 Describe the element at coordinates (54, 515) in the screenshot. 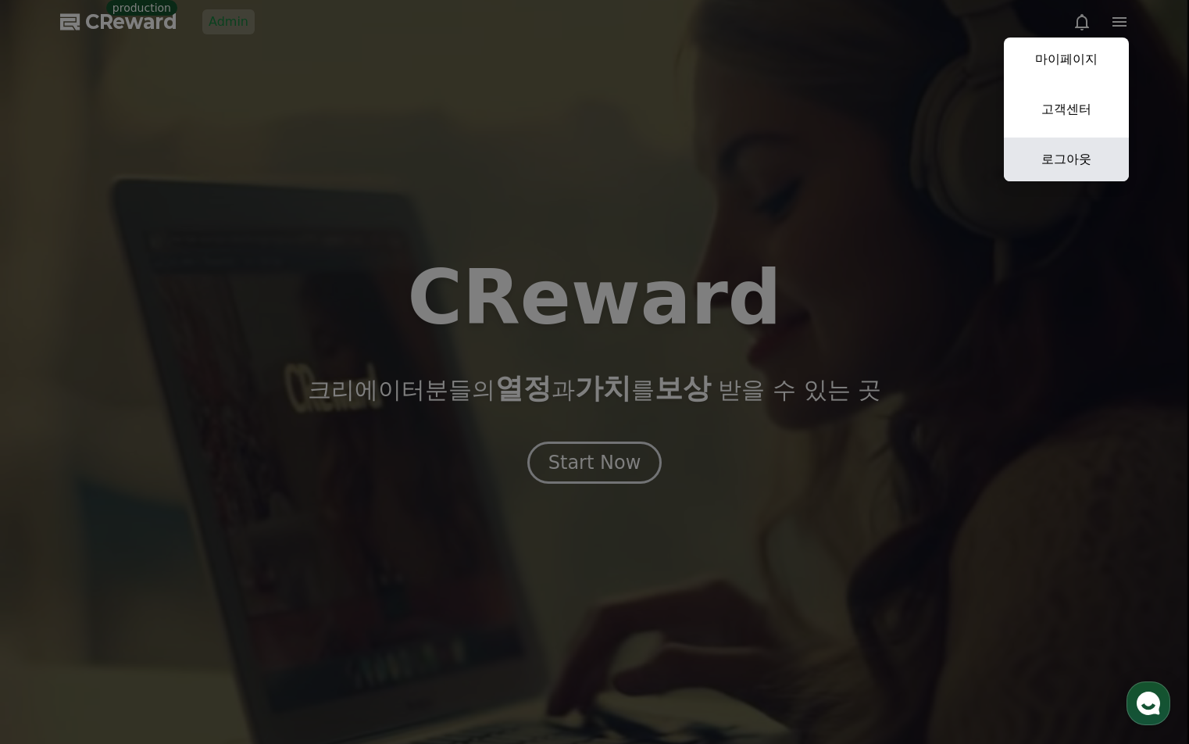

I see `a: 홈` at that location.